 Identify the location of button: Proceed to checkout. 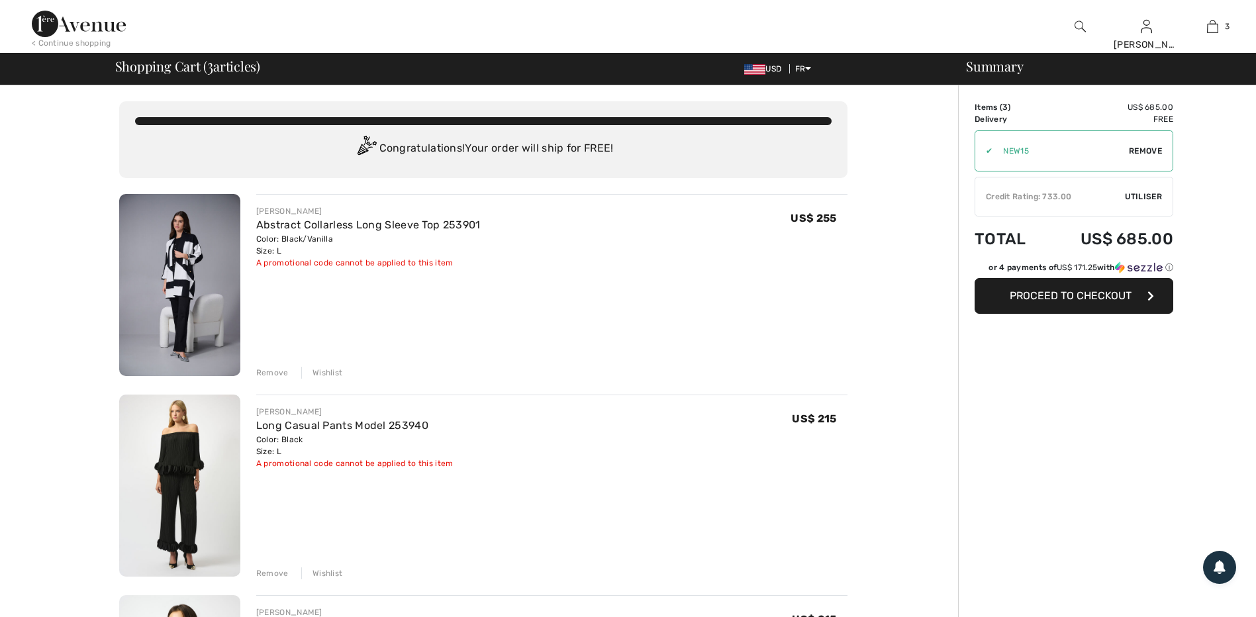
(1074, 296).